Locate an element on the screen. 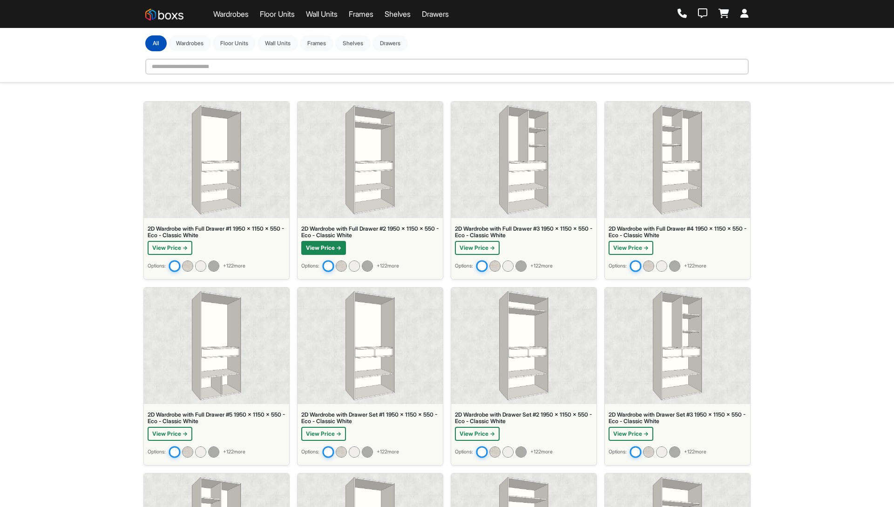 This screenshot has width=894, height=507. a: Wardrobes is located at coordinates (231, 14).